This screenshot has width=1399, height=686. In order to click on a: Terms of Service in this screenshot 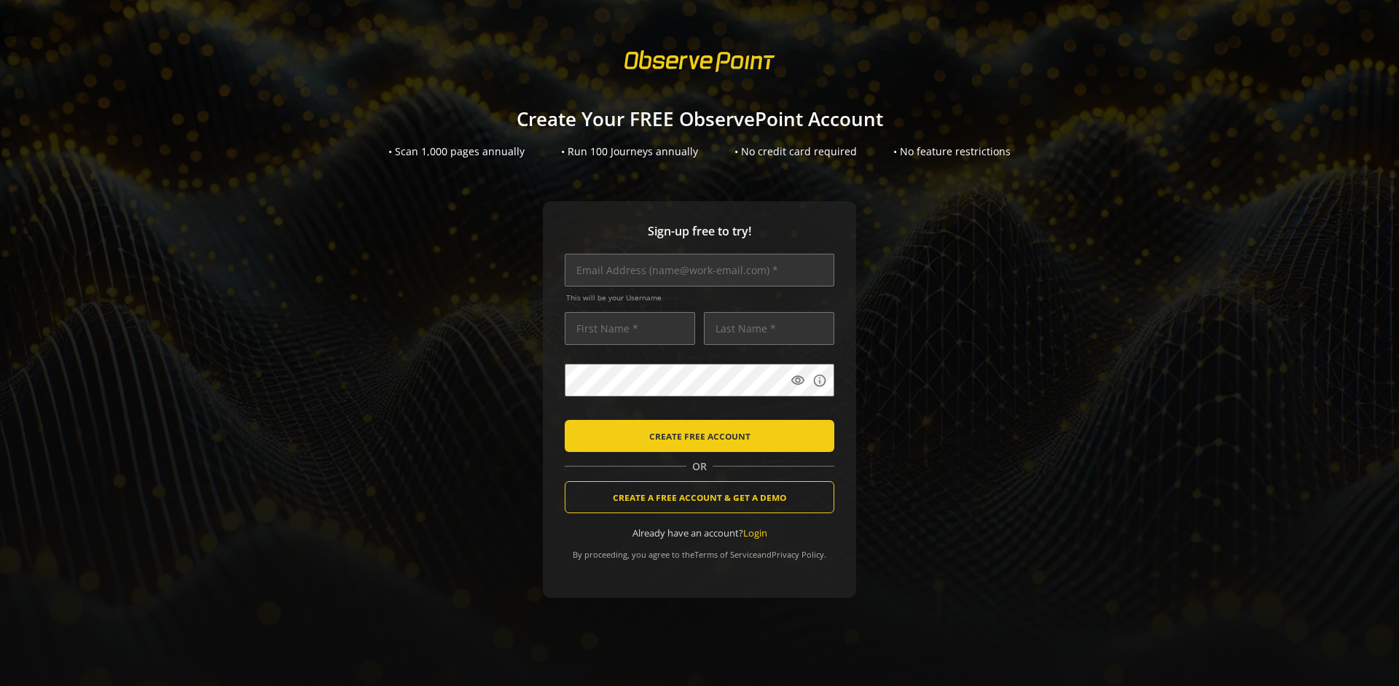, I will do `click(726, 554)`.